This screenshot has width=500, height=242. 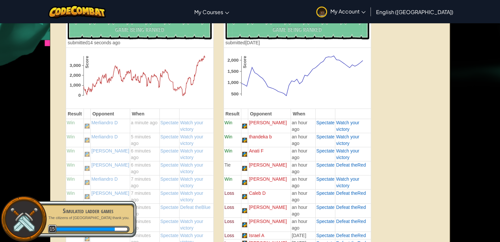 What do you see at coordinates (145, 225) in the screenshot?
I see `td: 8 minutes ago` at bounding box center [145, 225].